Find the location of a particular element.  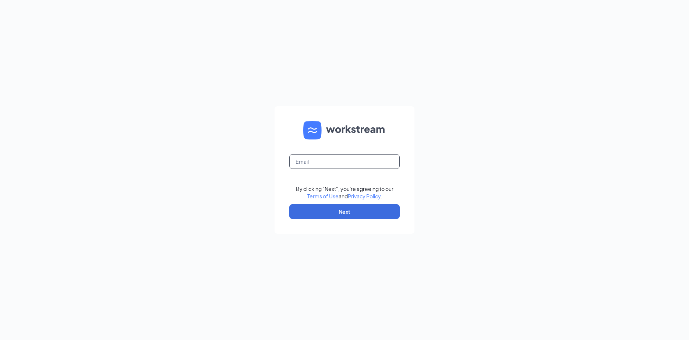

input: Email is located at coordinates (344, 161).